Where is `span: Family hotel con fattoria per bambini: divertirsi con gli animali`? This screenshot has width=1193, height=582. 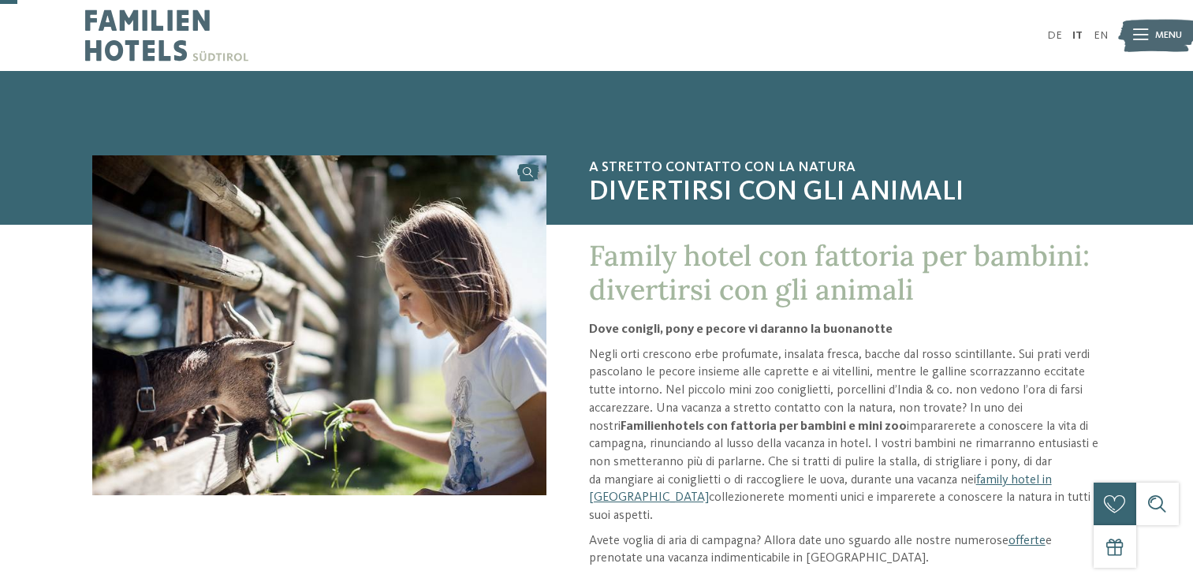
span: Family hotel con fattoria per bambini: divertirsi con gli animali is located at coordinates (839, 272).